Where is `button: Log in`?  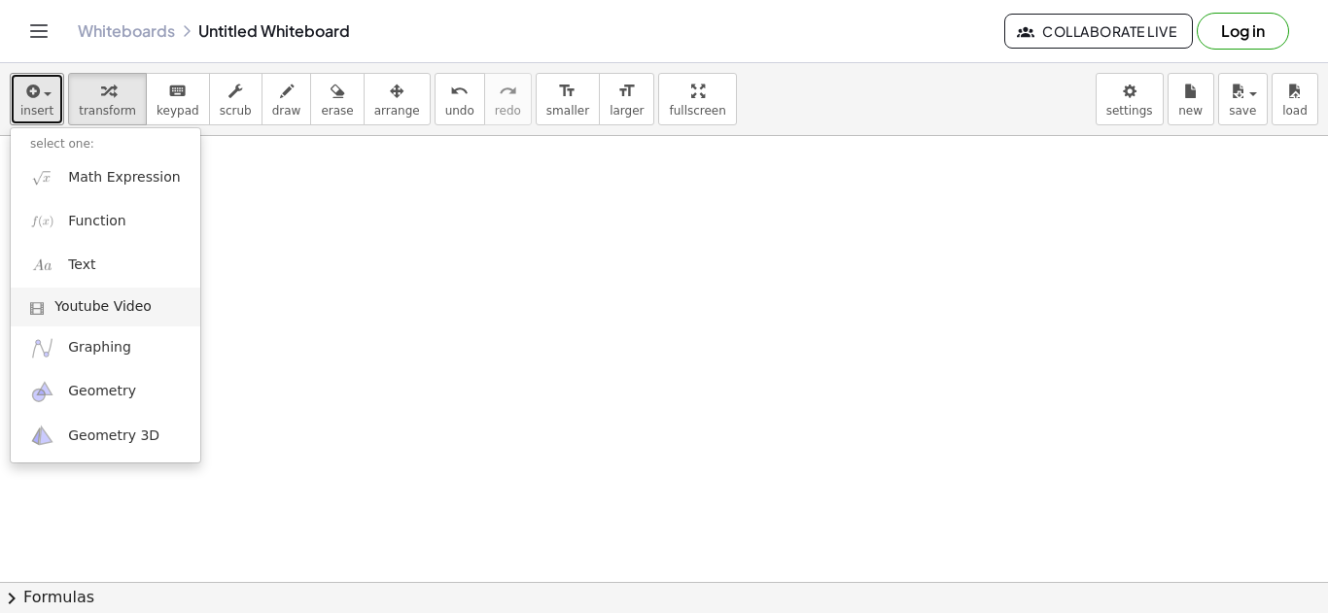 button: Log in is located at coordinates (1242, 31).